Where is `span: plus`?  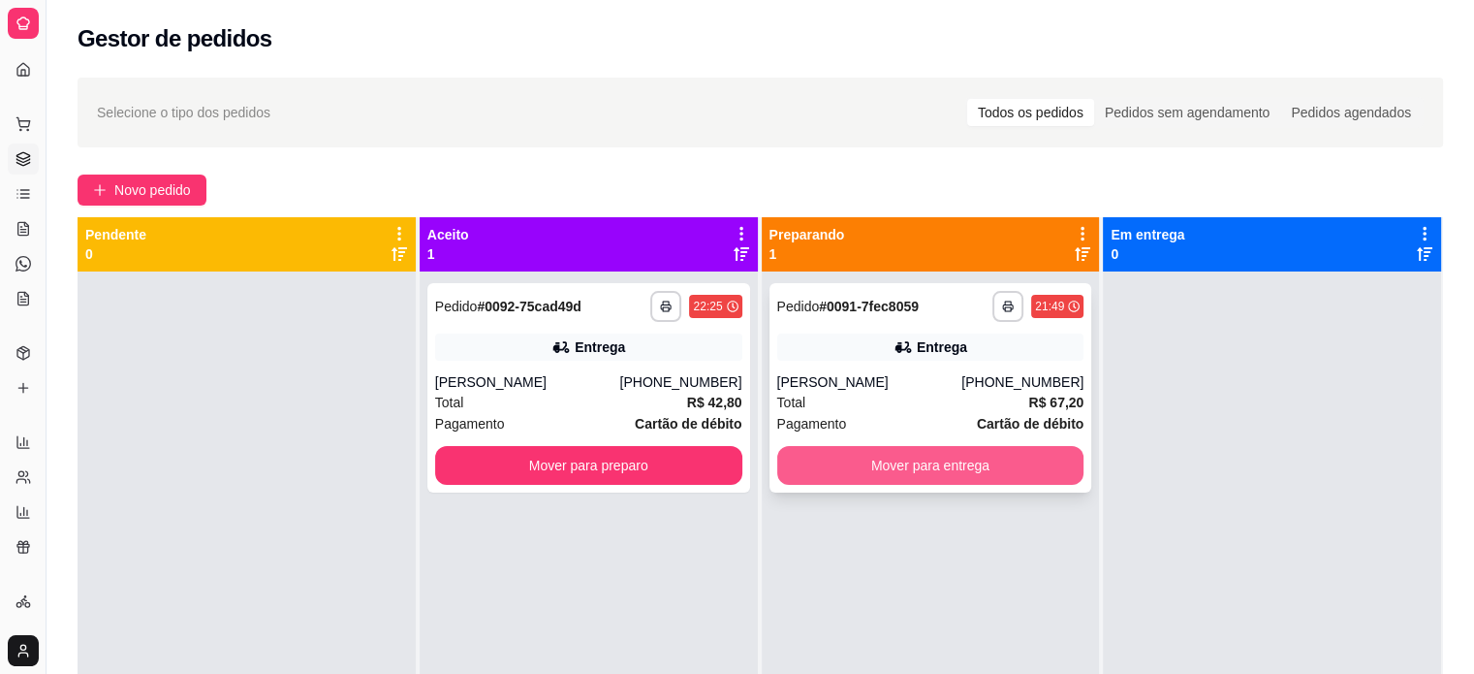
span: plus is located at coordinates (100, 190).